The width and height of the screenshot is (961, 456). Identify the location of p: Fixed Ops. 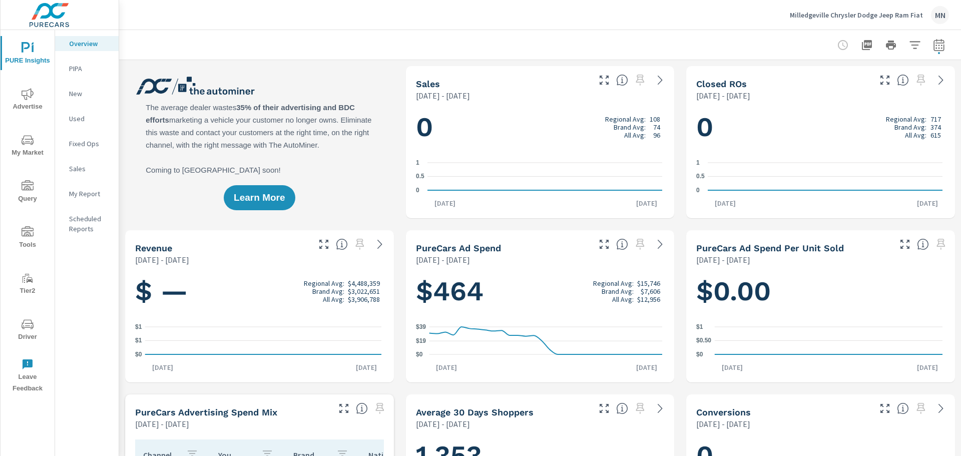
(90, 144).